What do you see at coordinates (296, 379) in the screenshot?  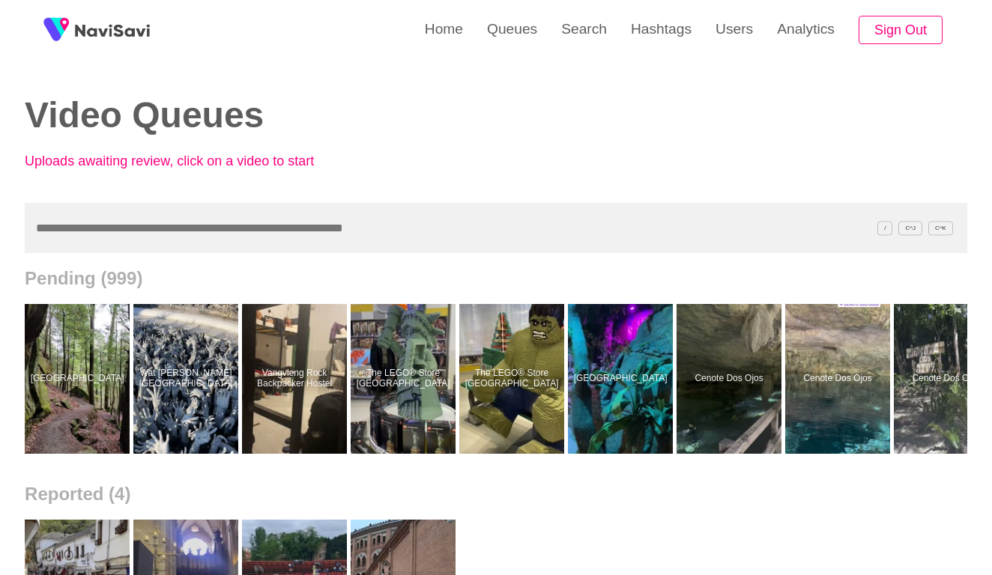 I see `a: Vangvieng Rock Backpacker HostelVangvieng Rock Backpacker Hostel` at bounding box center [296, 379].